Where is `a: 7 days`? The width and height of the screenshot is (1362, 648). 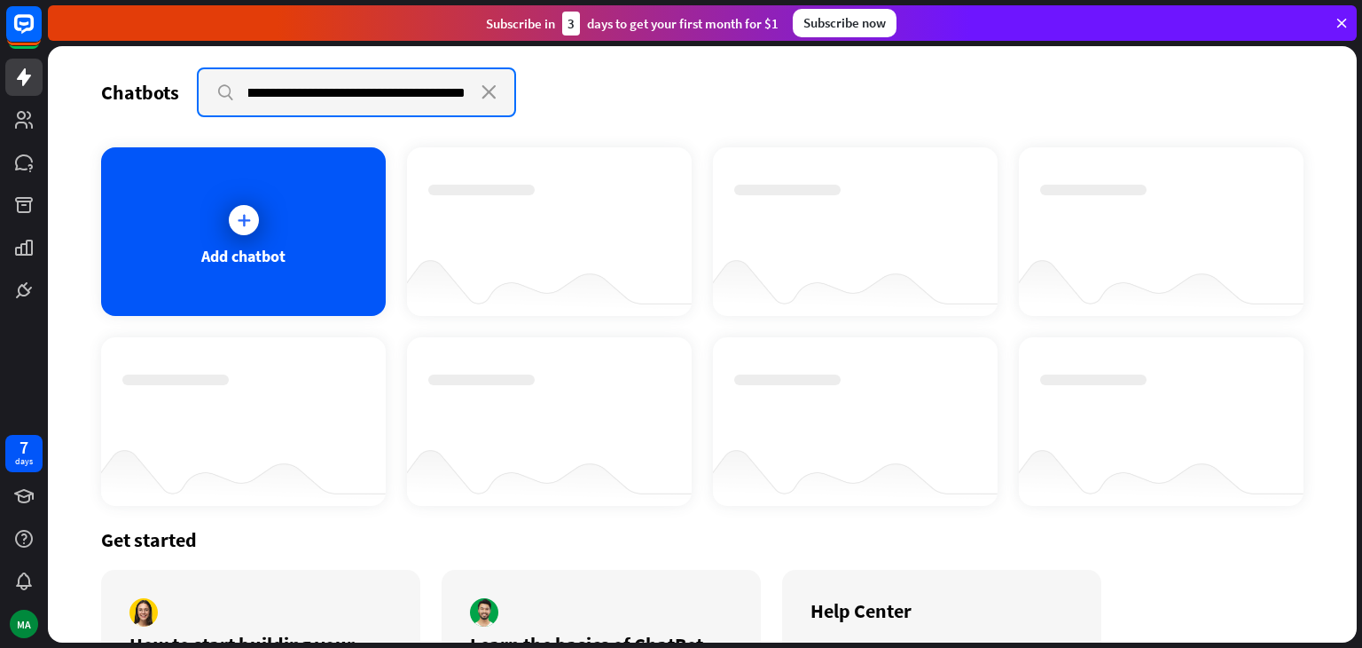 a: 7 days is located at coordinates (24, 453).